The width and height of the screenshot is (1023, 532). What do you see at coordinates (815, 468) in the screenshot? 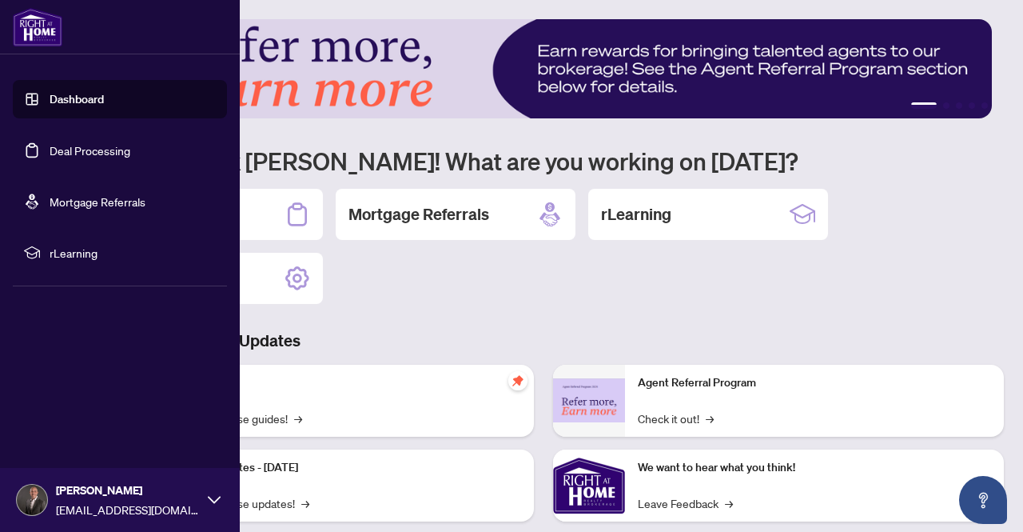
I see `p: We want to hear what you think!` at bounding box center [815, 468].